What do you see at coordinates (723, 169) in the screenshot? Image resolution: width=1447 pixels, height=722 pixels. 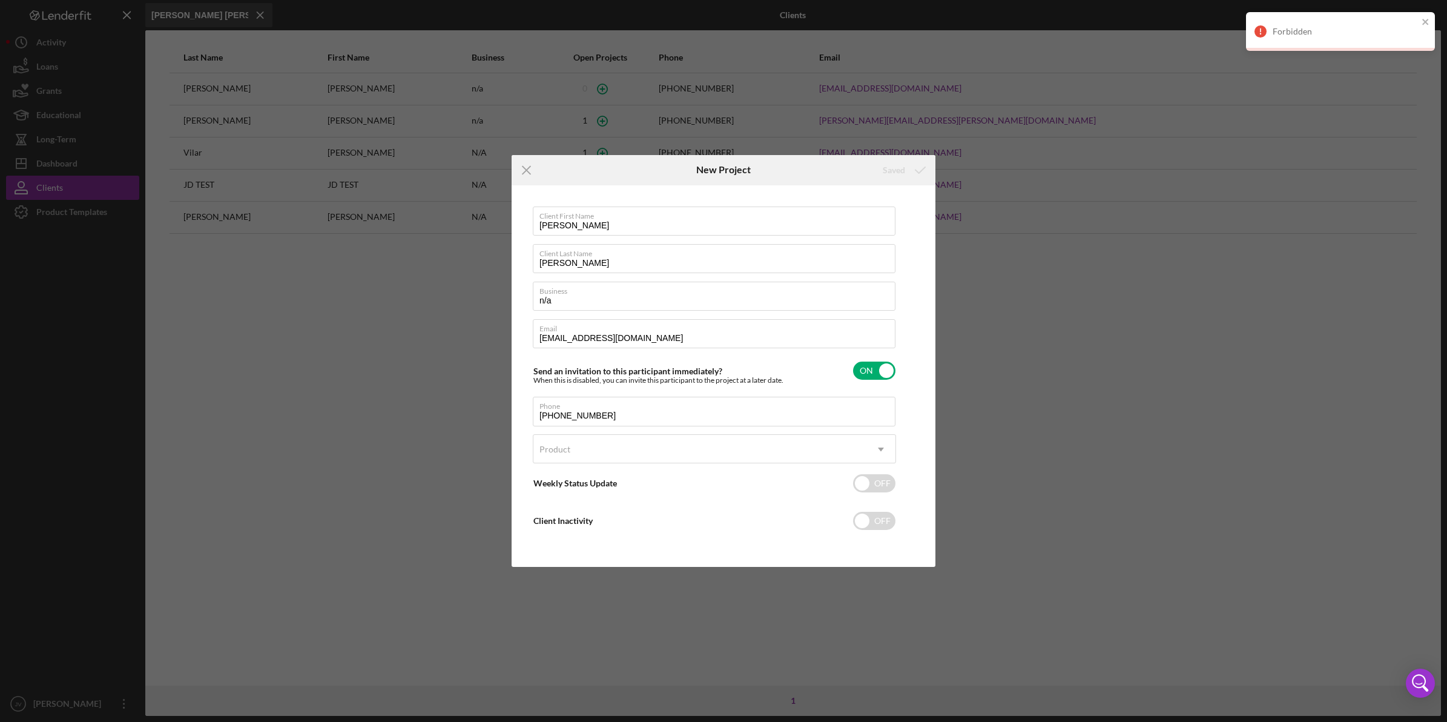 I see `h6: New Project` at bounding box center [723, 169].